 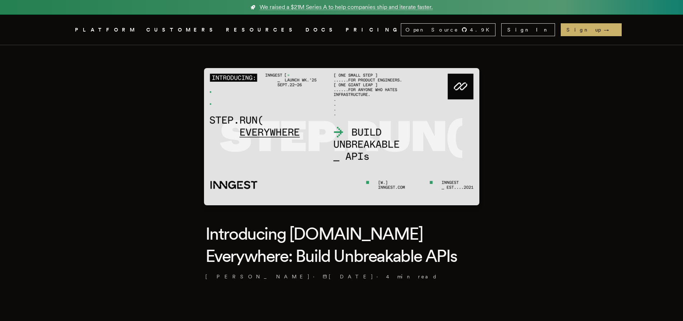 I want to click on a: Sign In, so click(x=528, y=30).